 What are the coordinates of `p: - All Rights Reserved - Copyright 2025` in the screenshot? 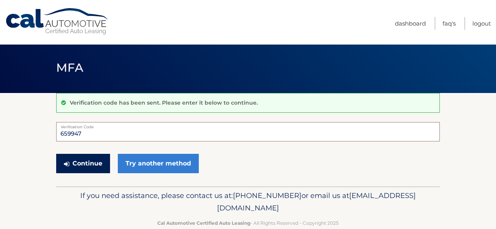 It's located at (248, 223).